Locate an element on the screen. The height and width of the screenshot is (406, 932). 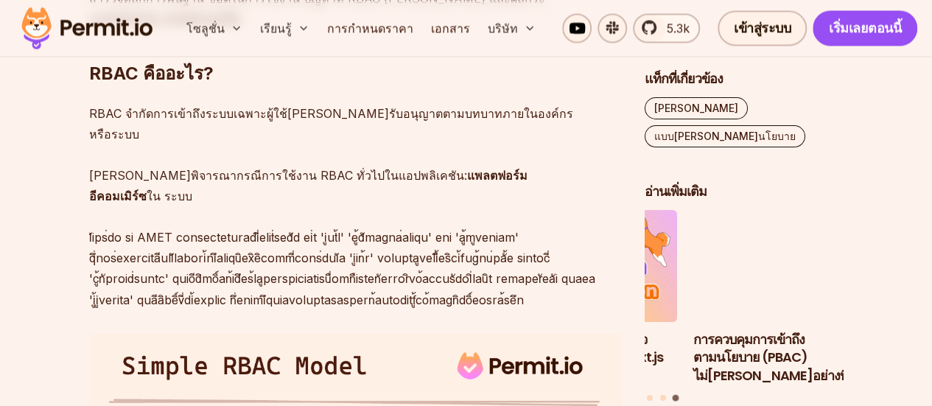
font: การกำหนดราคา is located at coordinates (370, 28).